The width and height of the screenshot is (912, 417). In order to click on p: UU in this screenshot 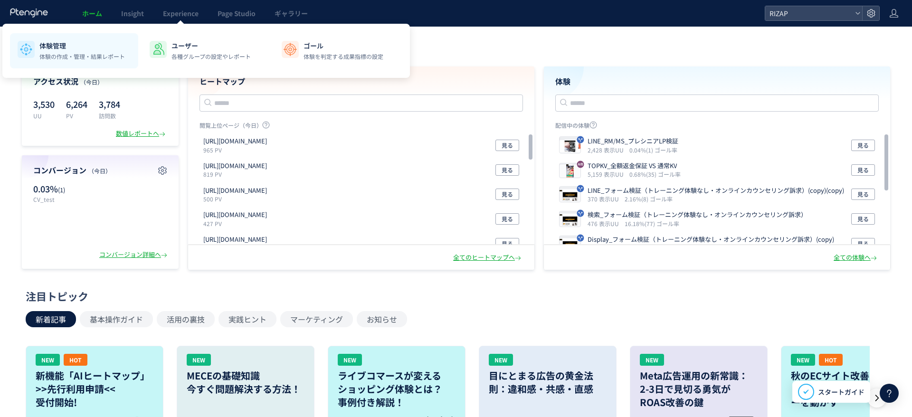, I will do `click(44, 115)`.